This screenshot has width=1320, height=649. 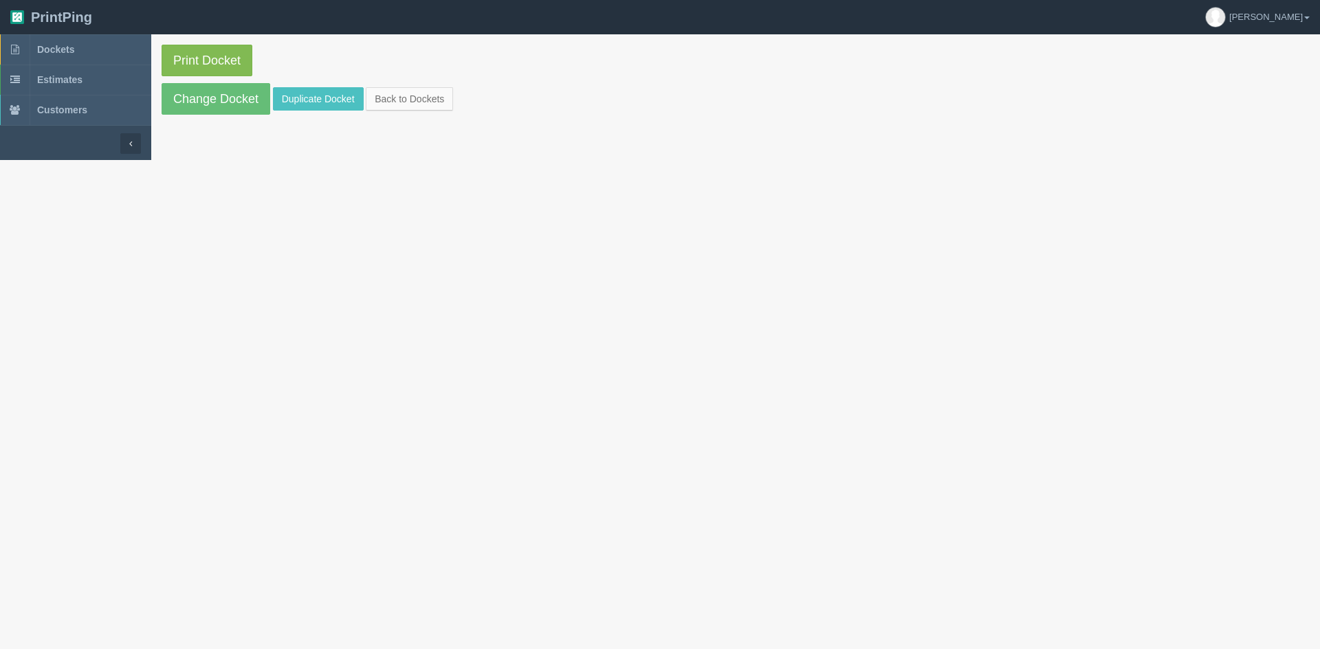 I want to click on span: Estimates, so click(x=60, y=80).